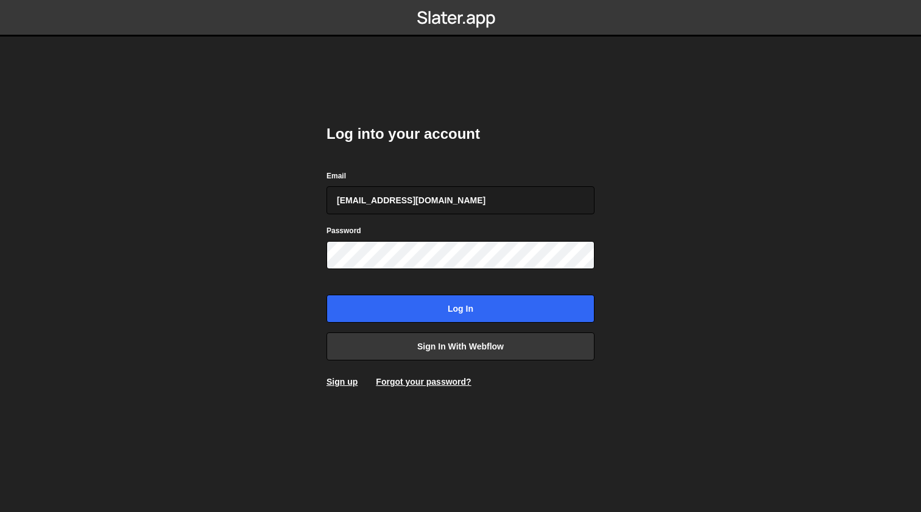 The image size is (921, 512). I want to click on a: Sign up, so click(342, 382).